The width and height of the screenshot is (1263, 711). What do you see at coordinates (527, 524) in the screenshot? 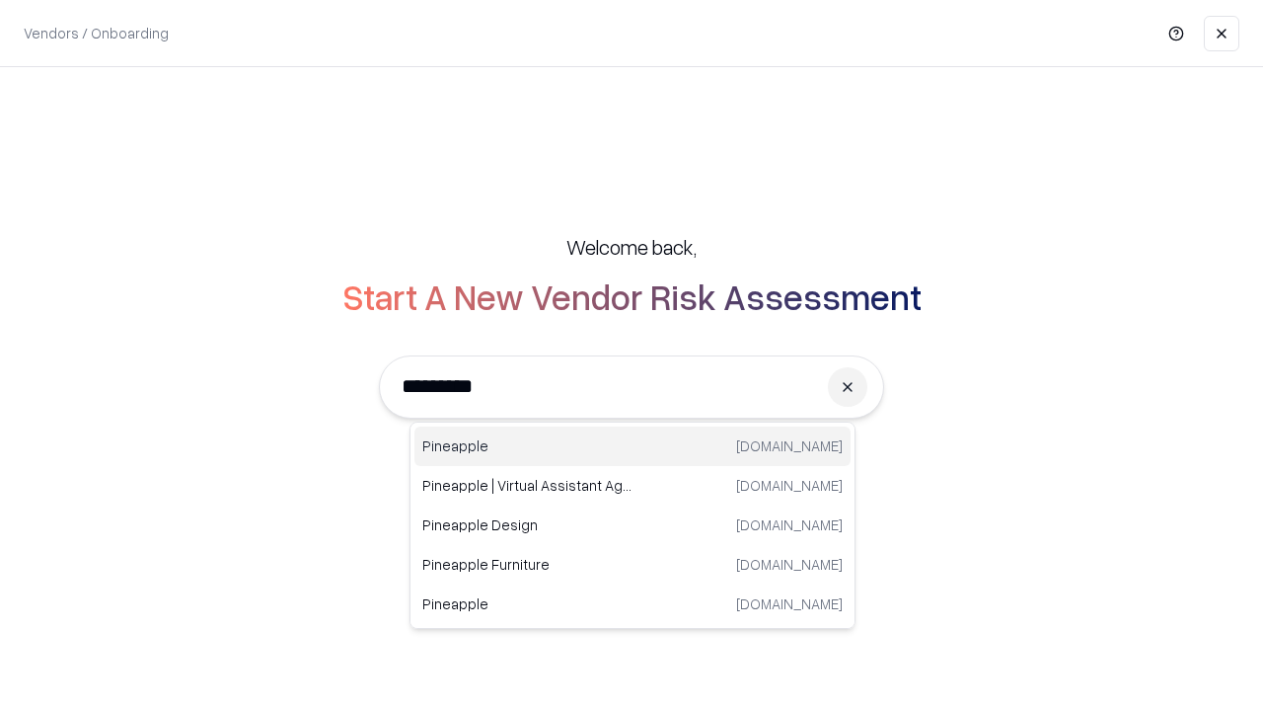
I see `p: Pineapple Design` at bounding box center [527, 524].